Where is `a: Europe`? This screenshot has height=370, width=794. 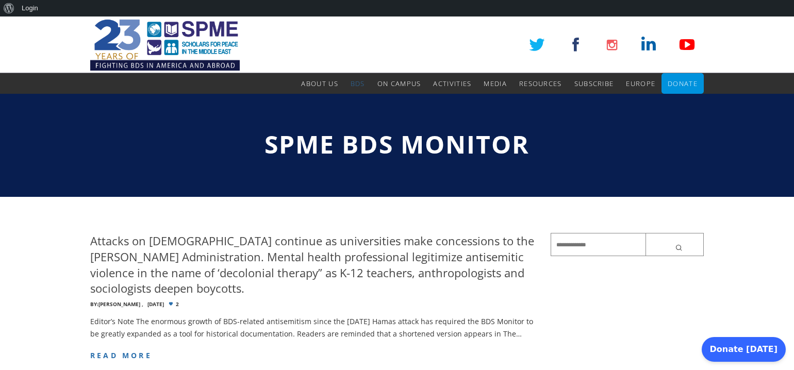
a: Europe is located at coordinates (640, 84).